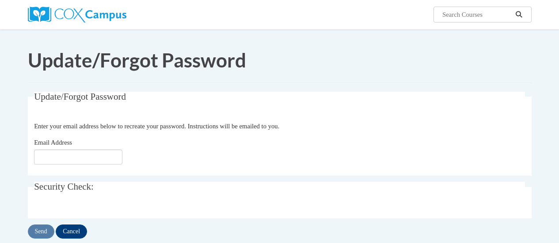  Describe the element at coordinates (77, 15) in the screenshot. I see `img: Cox Campus` at that location.